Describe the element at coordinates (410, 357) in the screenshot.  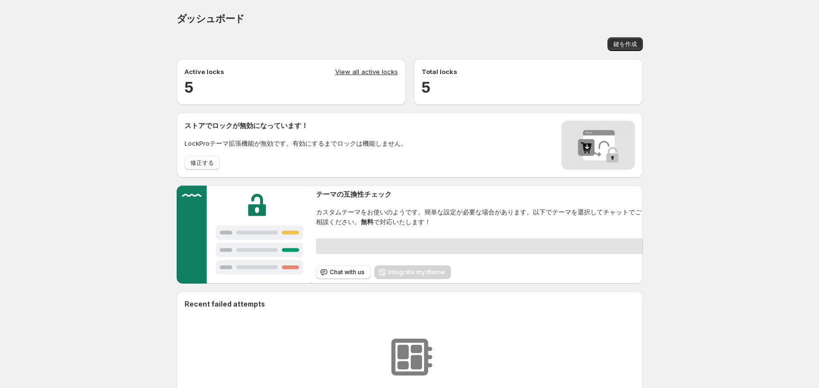
I see `img: No resources found` at that location.